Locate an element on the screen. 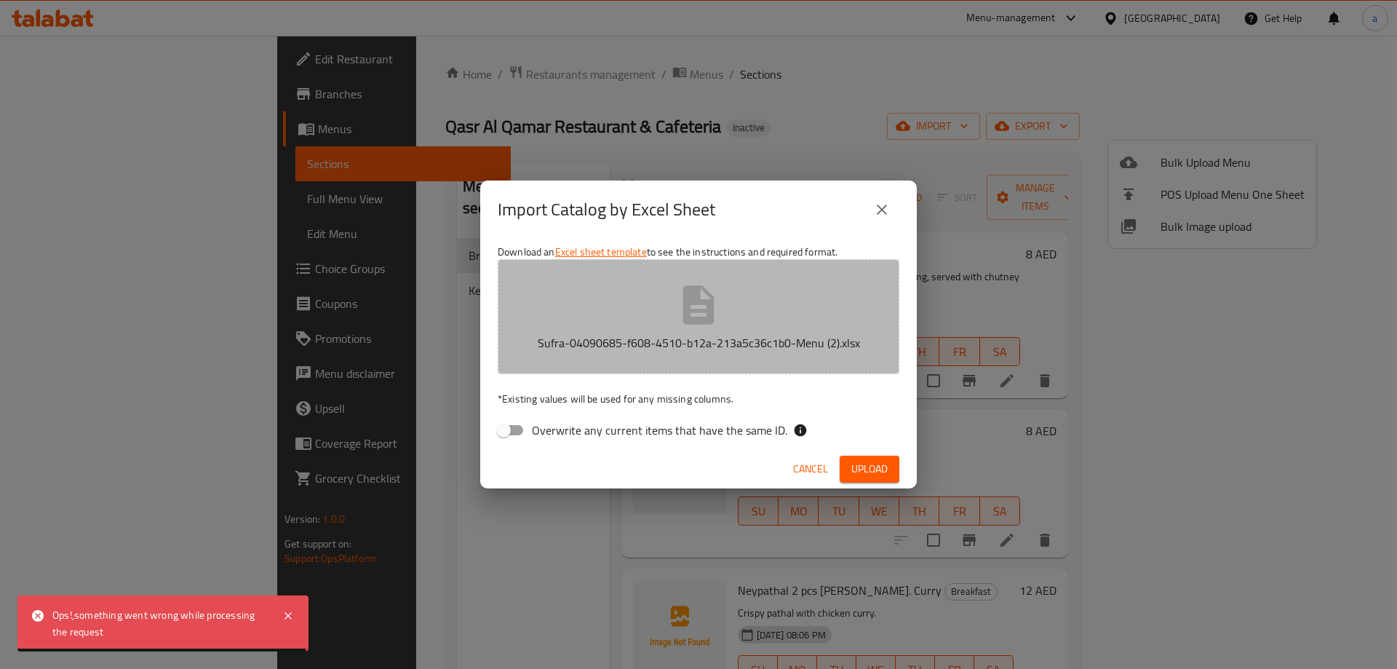 This screenshot has height=669, width=1397. div: Ops!,something went wrong while processing the request is located at coordinates (160, 623).